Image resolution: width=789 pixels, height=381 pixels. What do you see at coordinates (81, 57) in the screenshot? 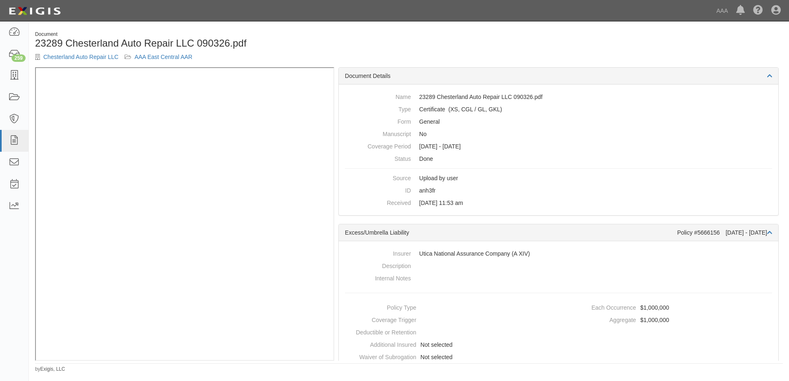
I see `a: Chesterland Auto Repair LLC` at bounding box center [81, 57].